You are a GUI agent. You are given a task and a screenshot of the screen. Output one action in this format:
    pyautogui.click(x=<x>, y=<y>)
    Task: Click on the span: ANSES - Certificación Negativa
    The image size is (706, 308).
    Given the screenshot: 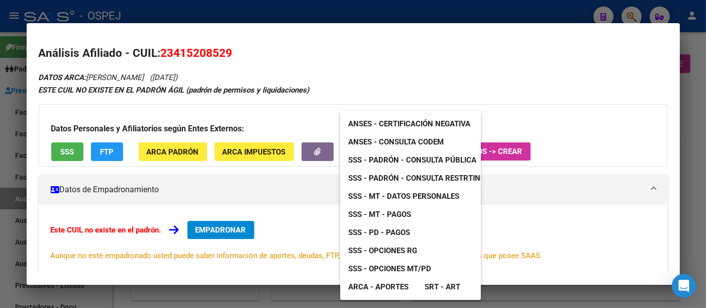 What is the action you would take?
    pyautogui.click(x=409, y=124)
    